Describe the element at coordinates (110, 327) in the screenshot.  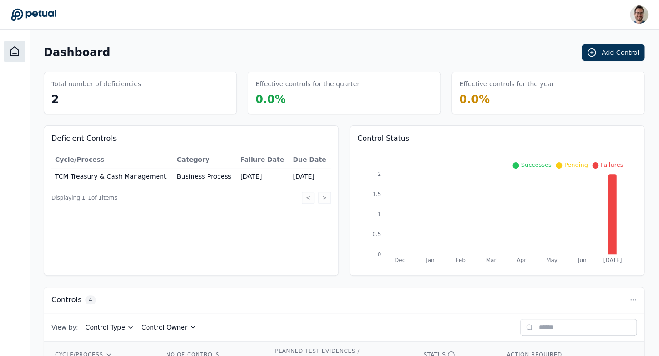
I see `button: Control Type` at that location.